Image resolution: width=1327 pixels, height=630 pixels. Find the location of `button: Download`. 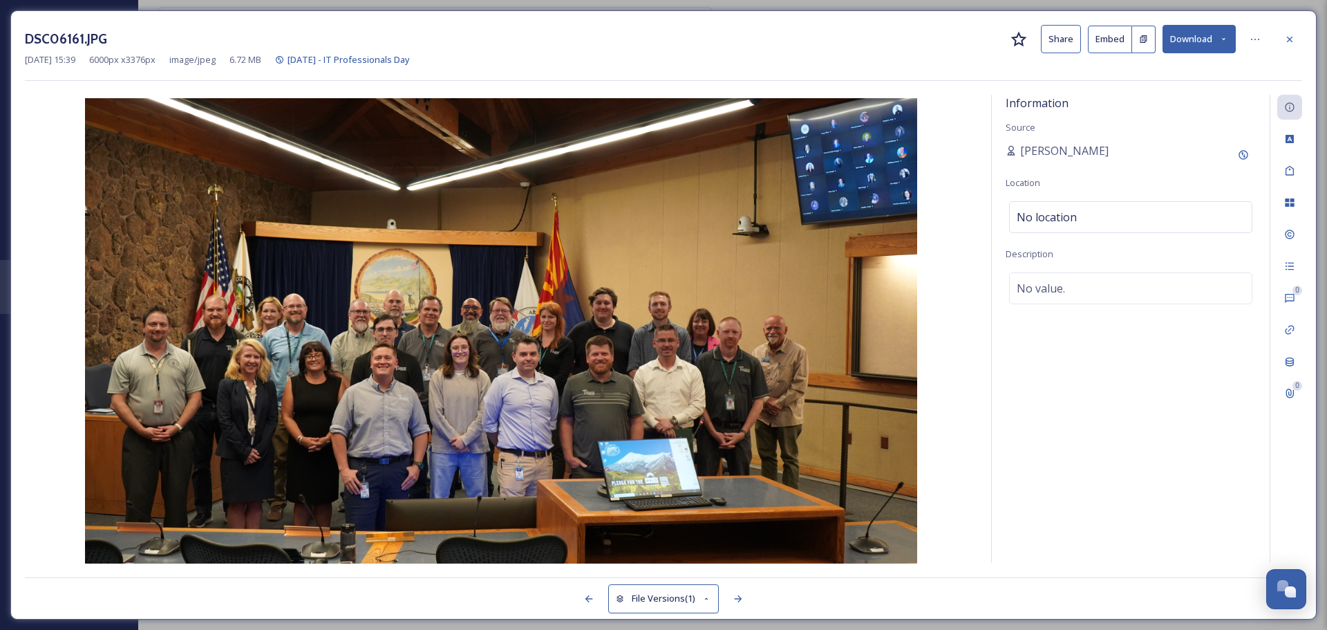

button: Download is located at coordinates (1199, 39).